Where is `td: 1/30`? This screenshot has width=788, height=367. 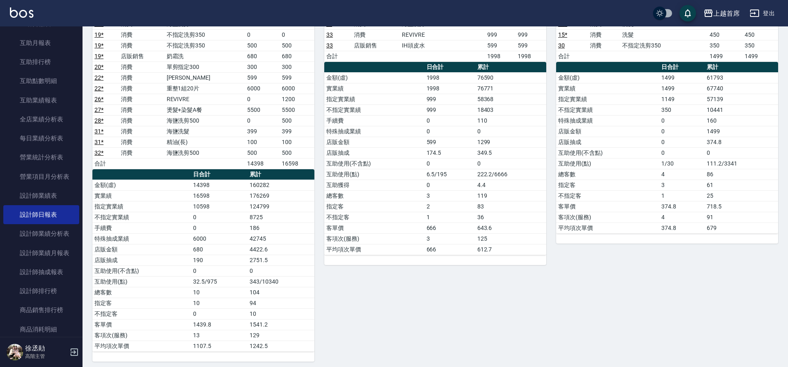
td: 1/30 is located at coordinates (682, 163).